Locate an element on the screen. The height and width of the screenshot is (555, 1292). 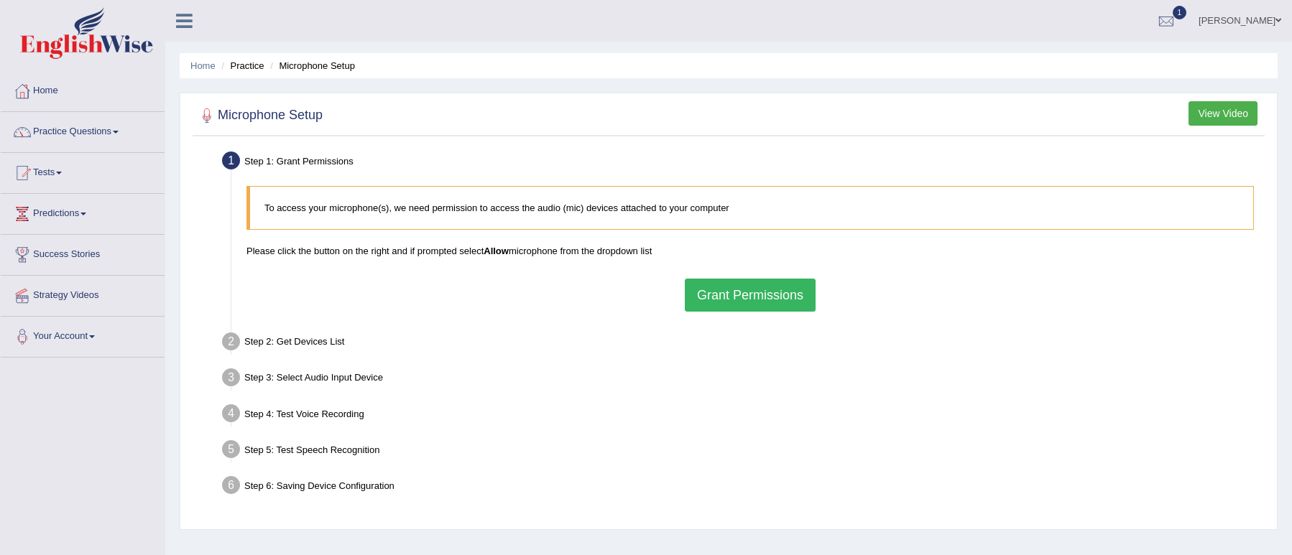
h2: Microphone Setup is located at coordinates (259, 116).